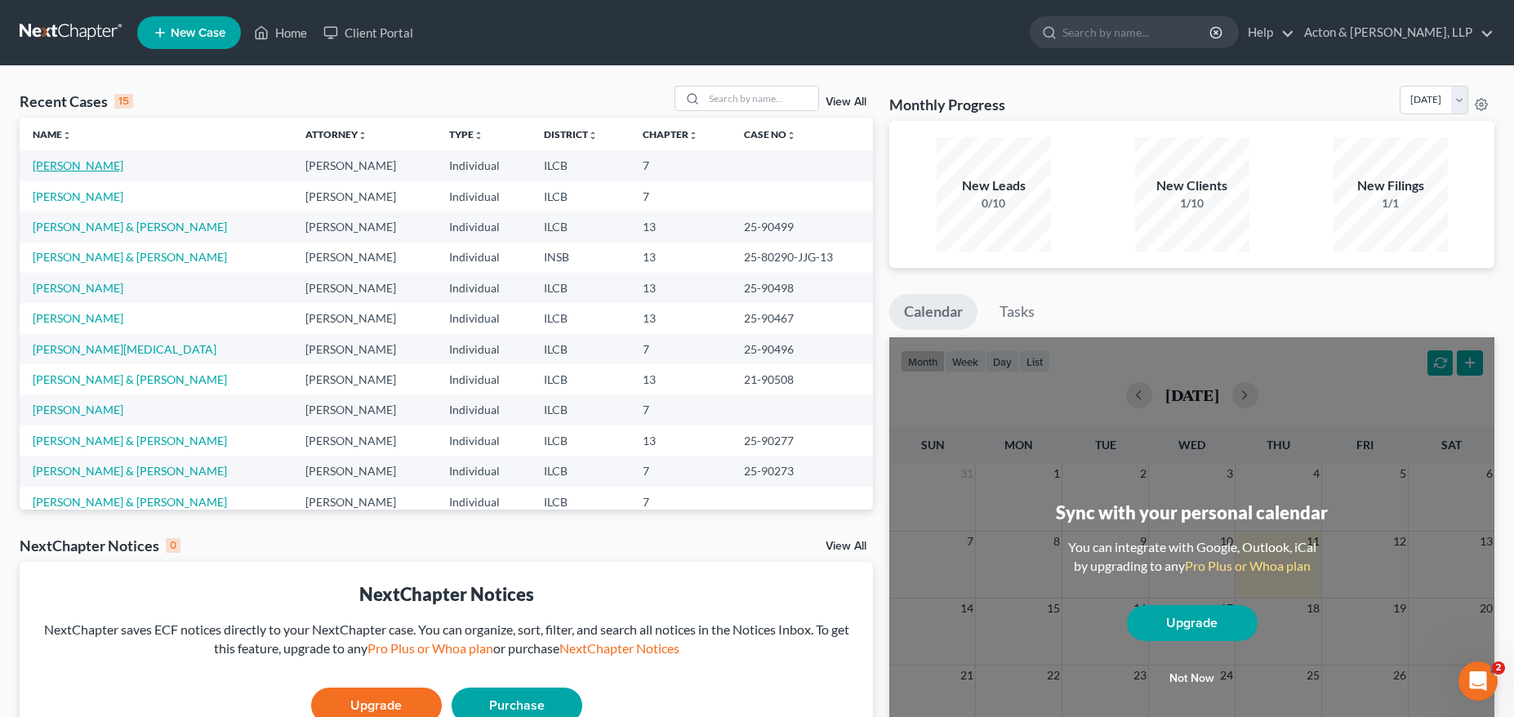  Describe the element at coordinates (1192, 185) in the screenshot. I see `div: New Clients` at that location.